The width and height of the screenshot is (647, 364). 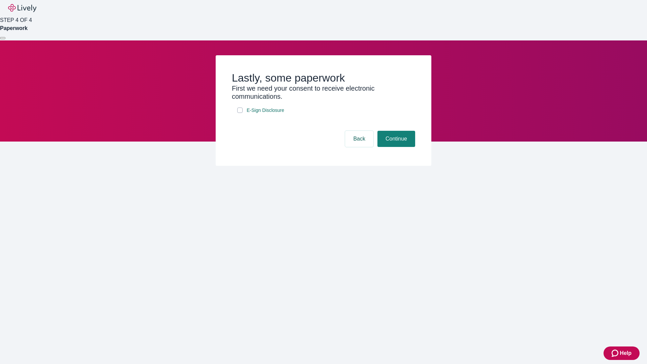 What do you see at coordinates (265, 110) in the screenshot?
I see `a: e-sign disclosure document` at bounding box center [265, 110].